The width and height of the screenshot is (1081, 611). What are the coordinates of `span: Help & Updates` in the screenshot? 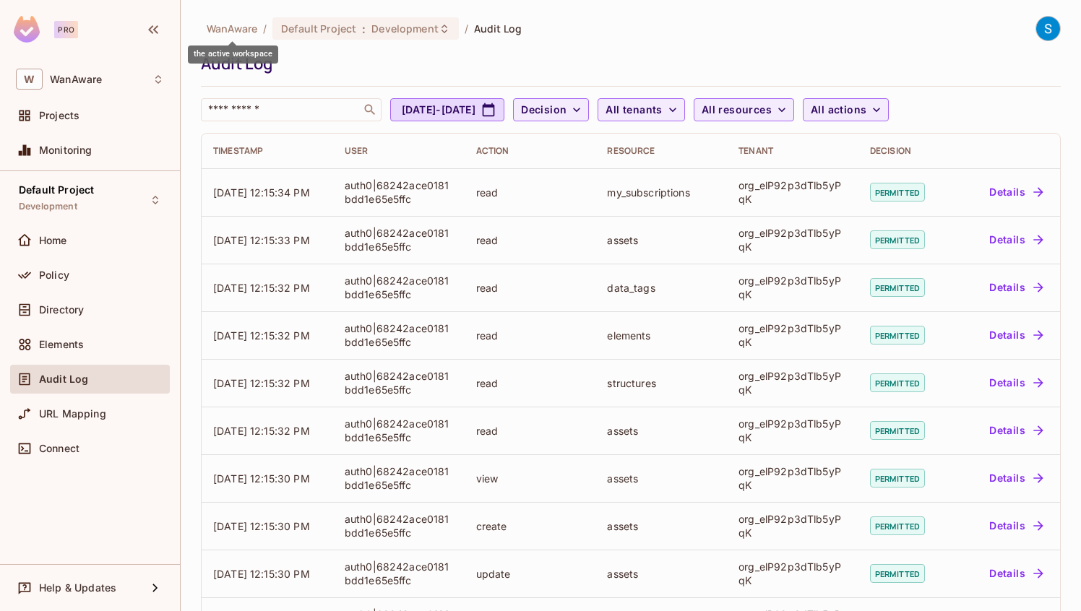 It's located at (77, 588).